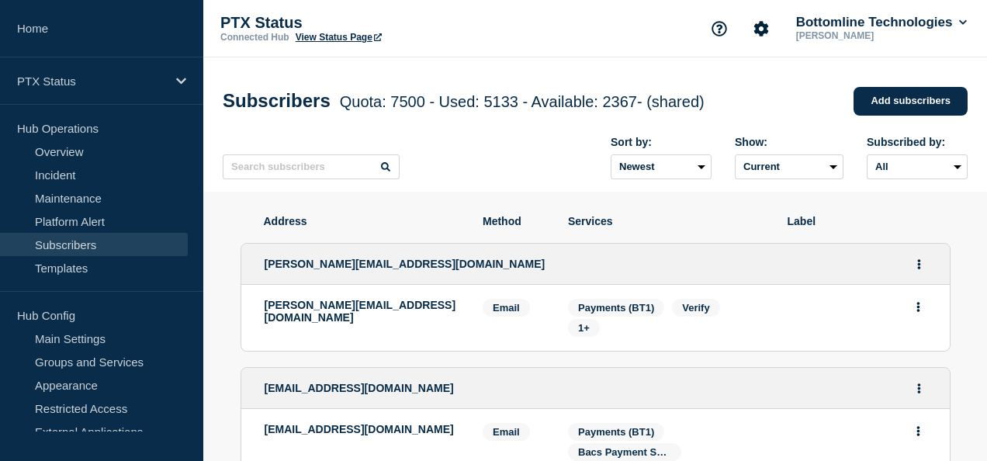  Describe the element at coordinates (917, 167) in the screenshot. I see `select: Subscribed by` at that location.